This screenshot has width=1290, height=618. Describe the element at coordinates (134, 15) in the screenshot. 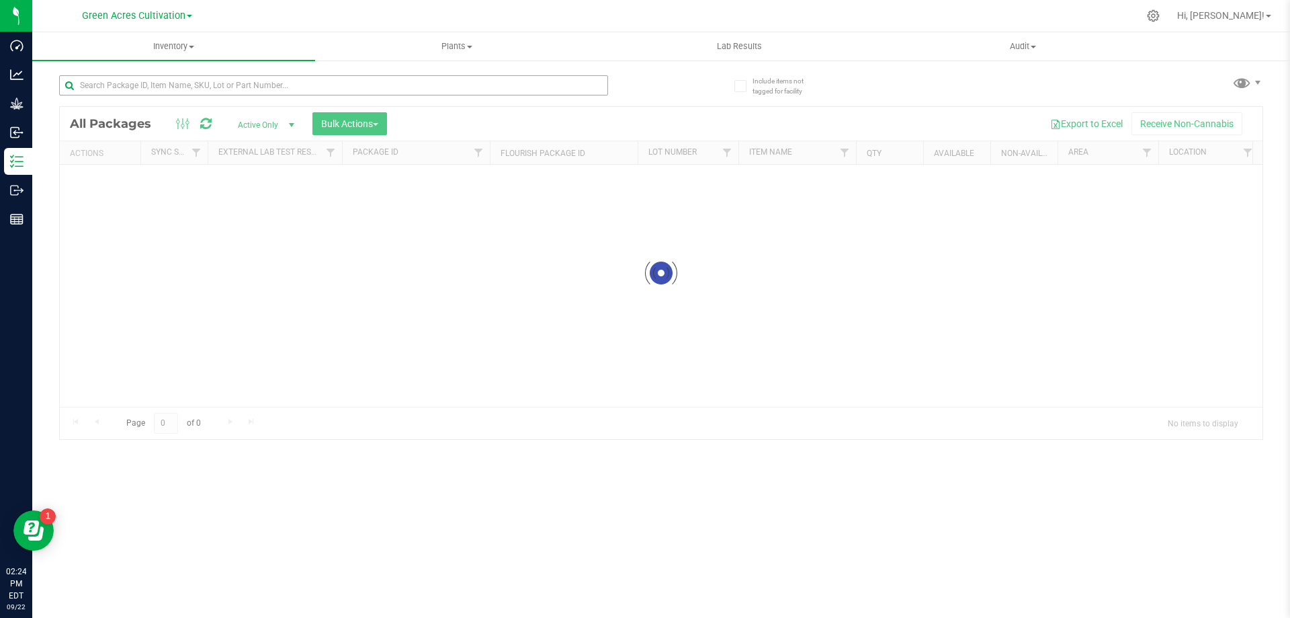

I see `span: Green Acres Cultivation` at that location.